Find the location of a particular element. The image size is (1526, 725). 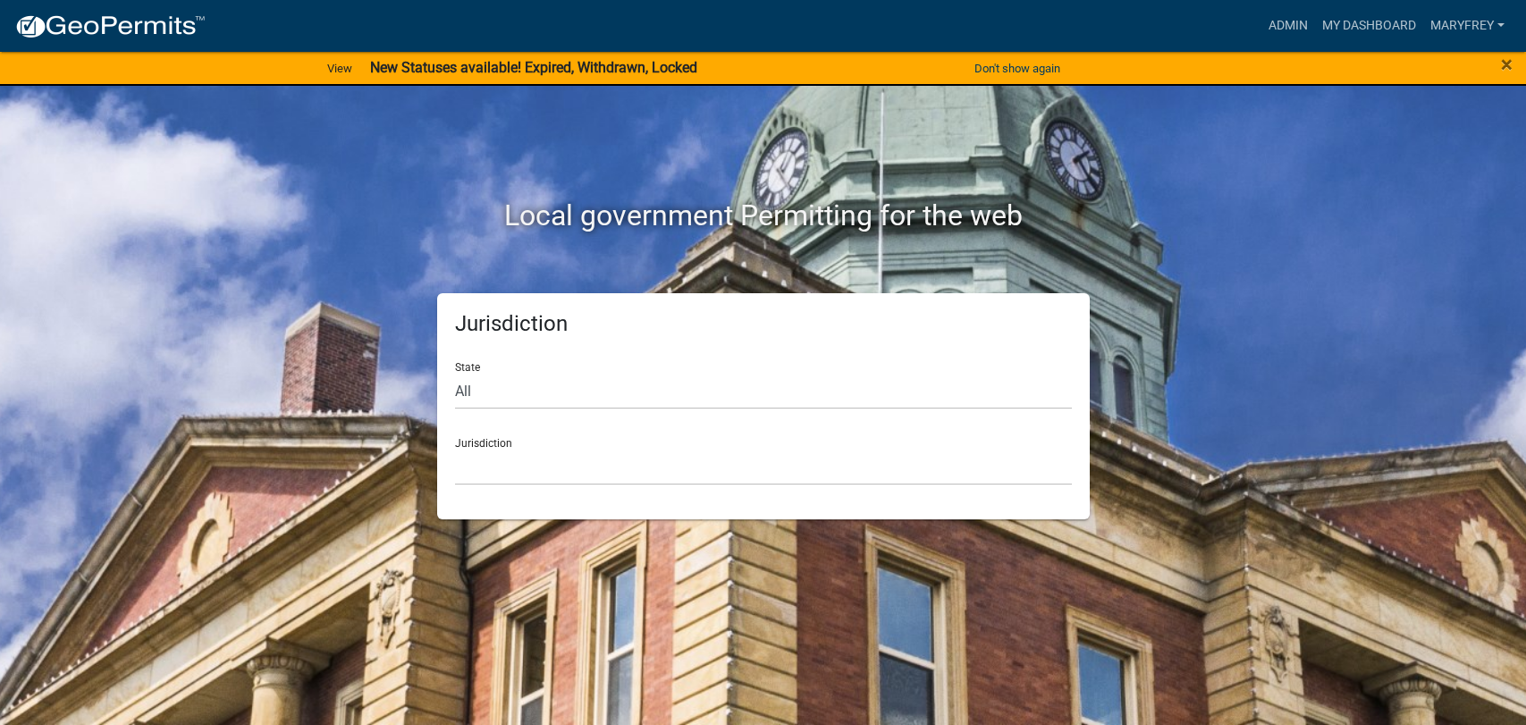

strong: New Statuses available! Expired, Withdrawn, Locked is located at coordinates (534, 67).